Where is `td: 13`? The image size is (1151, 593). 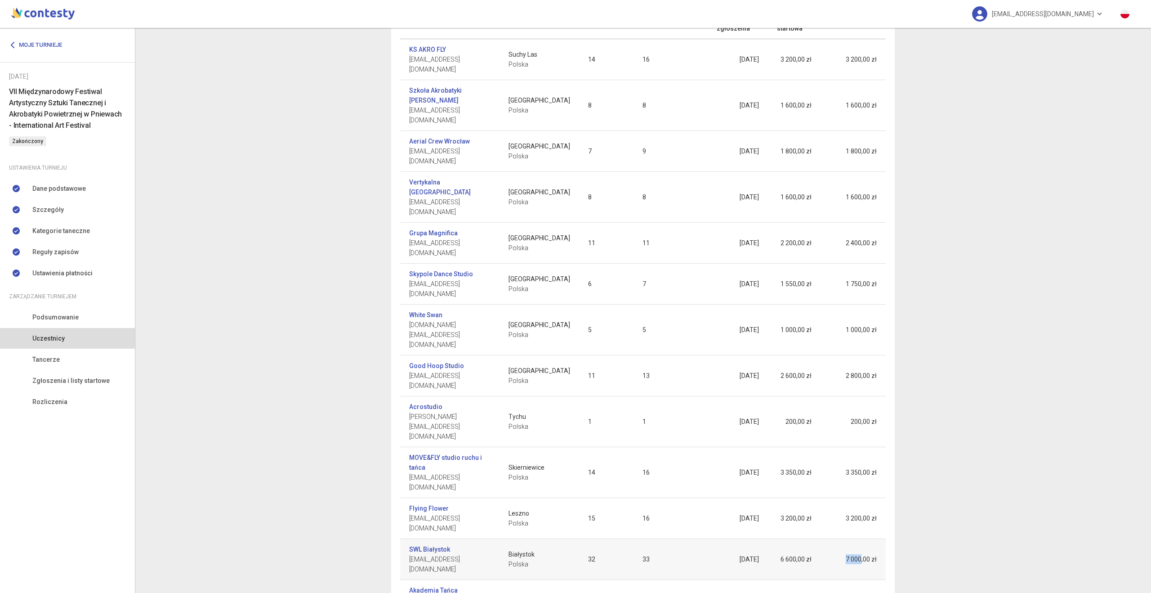
td: 13 is located at coordinates (665, 376).